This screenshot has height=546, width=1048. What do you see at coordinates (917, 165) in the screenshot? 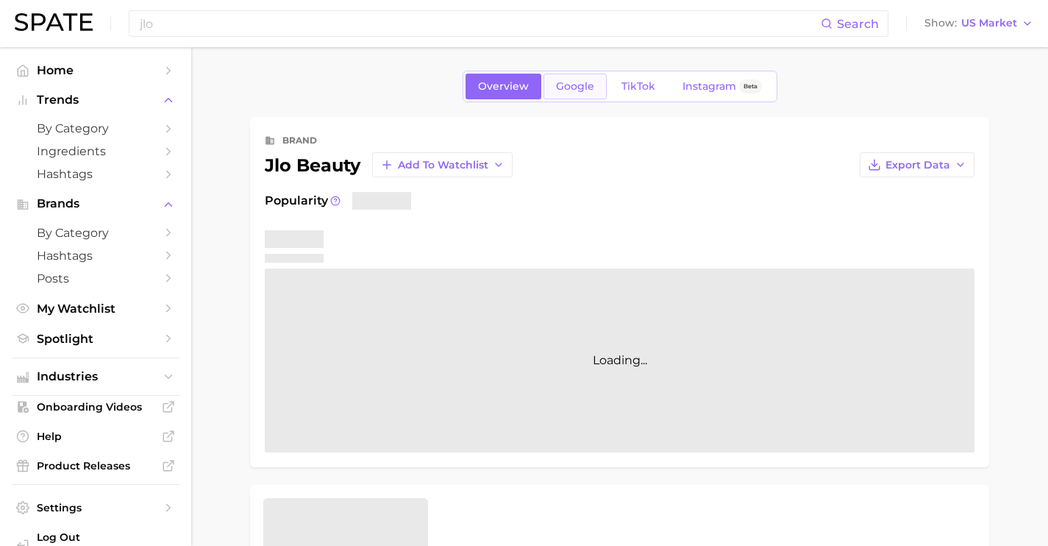
I see `button: Export Data` at bounding box center [917, 165].